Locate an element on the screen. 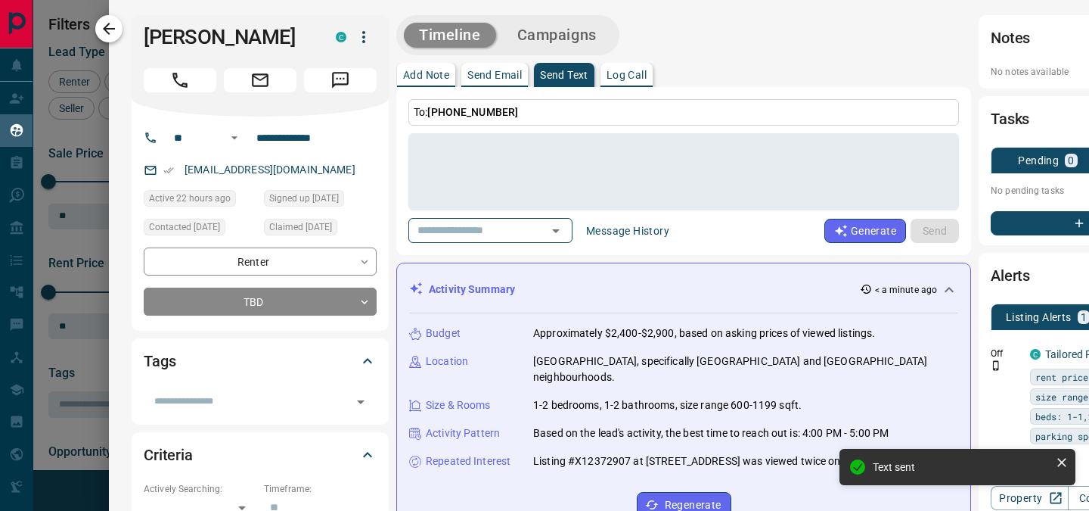 This screenshot has width=1089, height=511. p: Based on the lead's activity, the best time to reach out is: 4:00 PM - 5:00 PM is located at coordinates (711, 433).